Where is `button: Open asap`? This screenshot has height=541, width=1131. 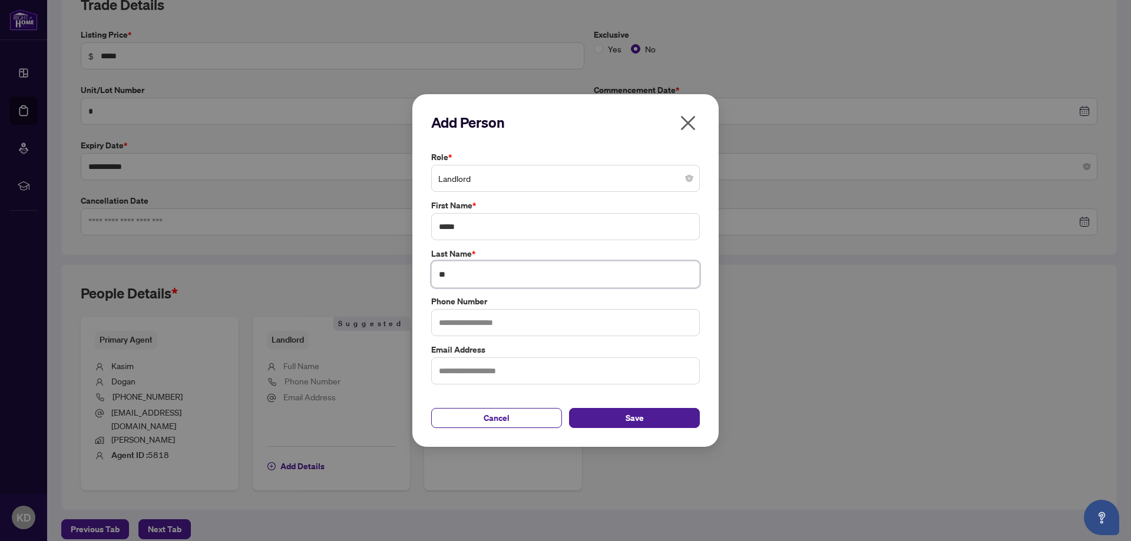
button: Open asap is located at coordinates (1101, 518).